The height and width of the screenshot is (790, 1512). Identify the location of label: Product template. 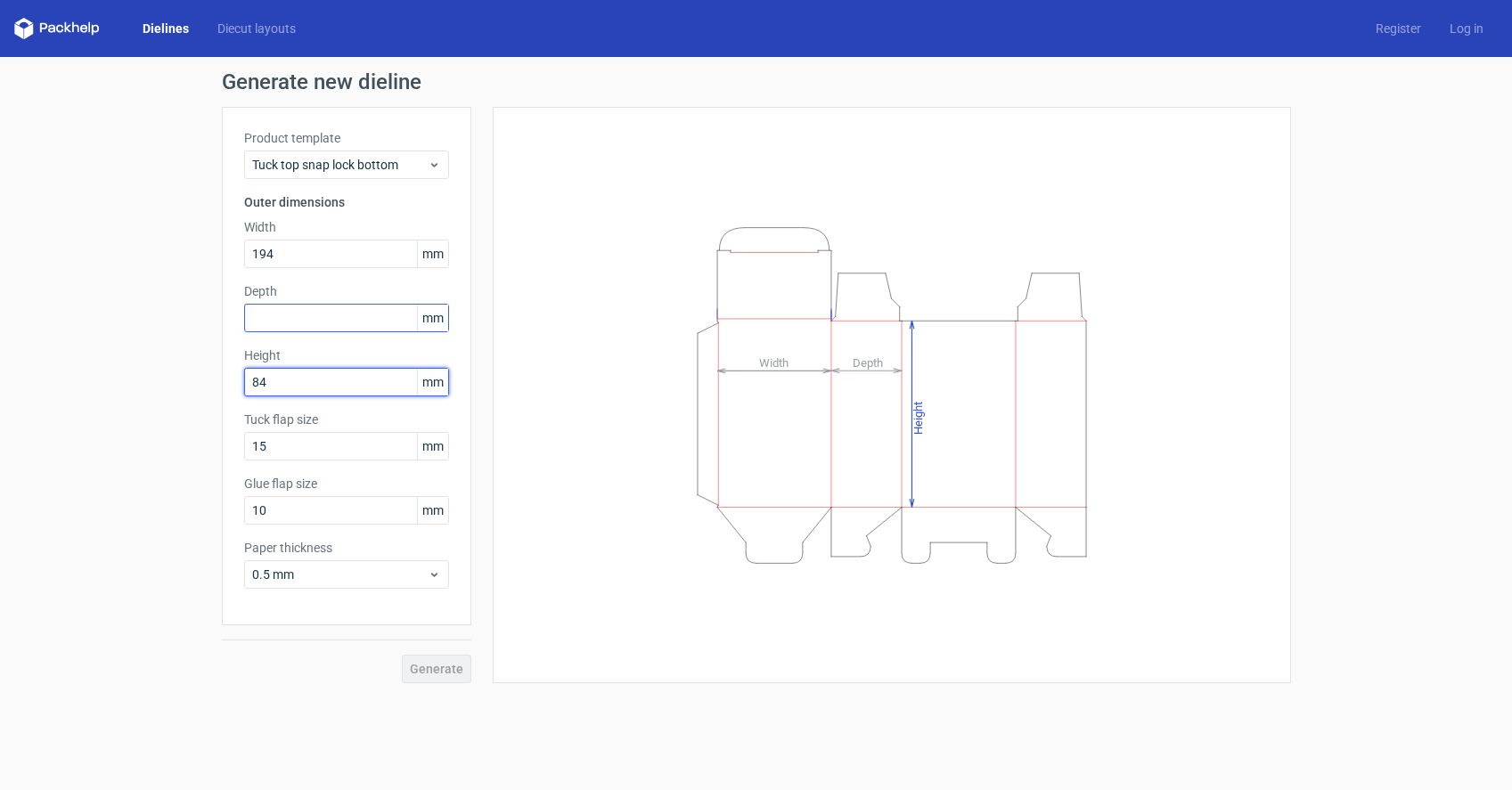
(346, 138).